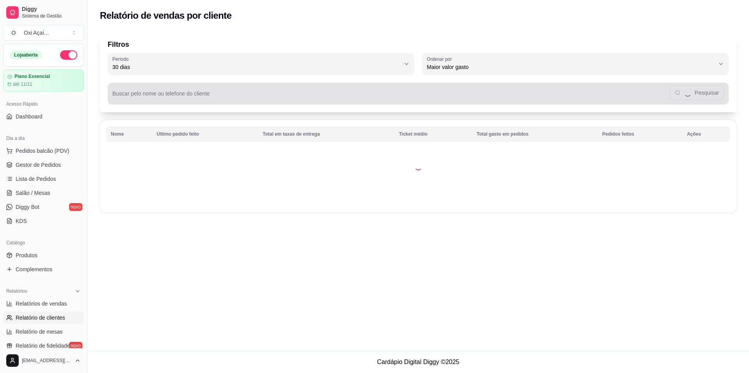 The width and height of the screenshot is (749, 373). Describe the element at coordinates (29, 117) in the screenshot. I see `span: Dashboard` at that location.